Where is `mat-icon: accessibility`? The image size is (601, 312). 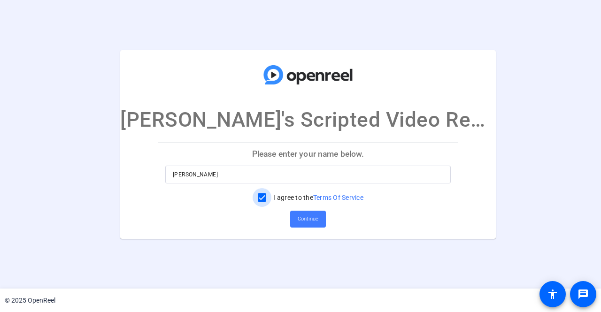
mat-icon: accessibility is located at coordinates (553, 295).